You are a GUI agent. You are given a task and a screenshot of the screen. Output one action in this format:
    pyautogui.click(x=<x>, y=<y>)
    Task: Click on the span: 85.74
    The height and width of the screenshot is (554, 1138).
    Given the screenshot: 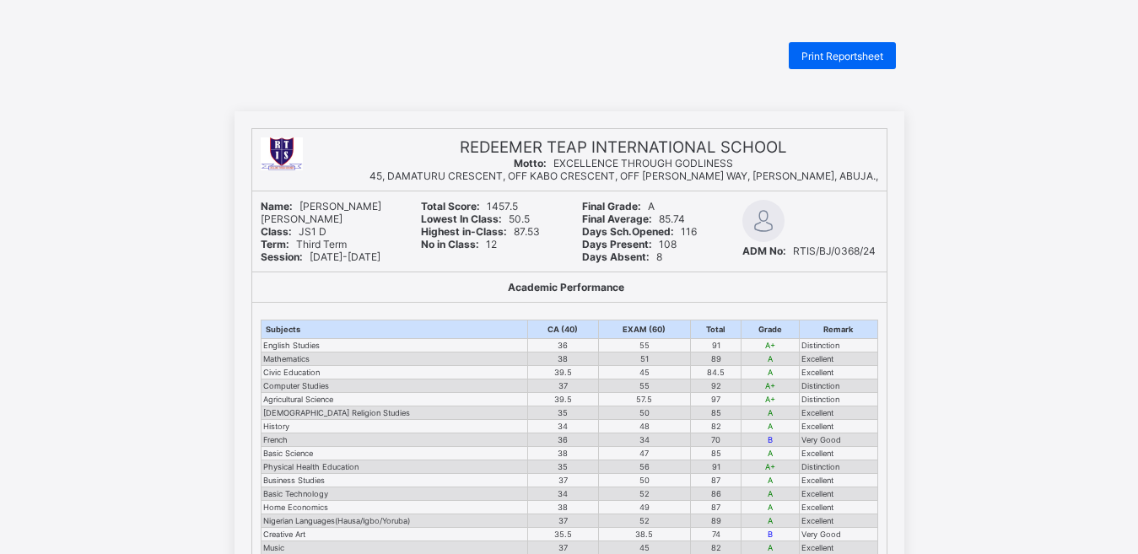 What is the action you would take?
    pyautogui.click(x=634, y=219)
    